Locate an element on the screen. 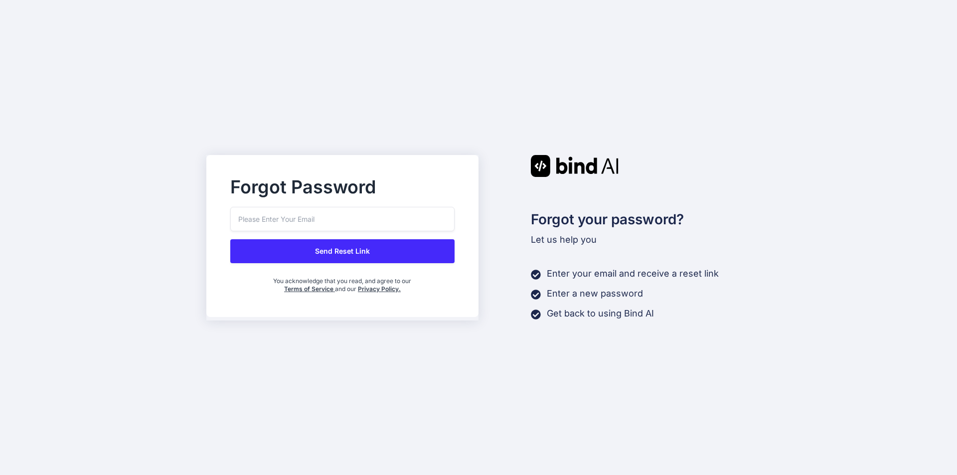  p: Enter a new password is located at coordinates (595, 294).